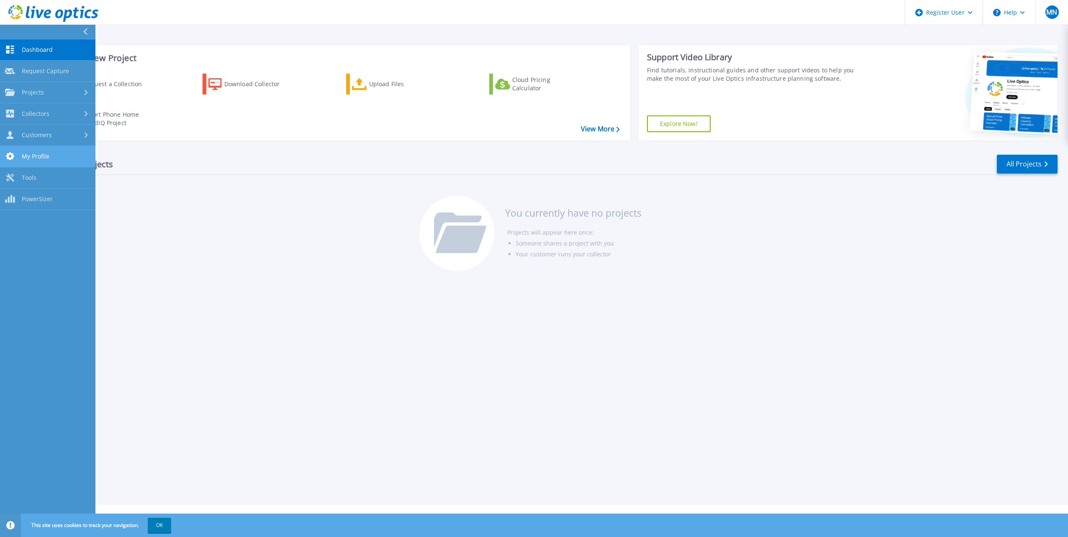 The height and width of the screenshot is (537, 1068). Describe the element at coordinates (117, 84) in the screenshot. I see `div: Request a Collection` at that location.